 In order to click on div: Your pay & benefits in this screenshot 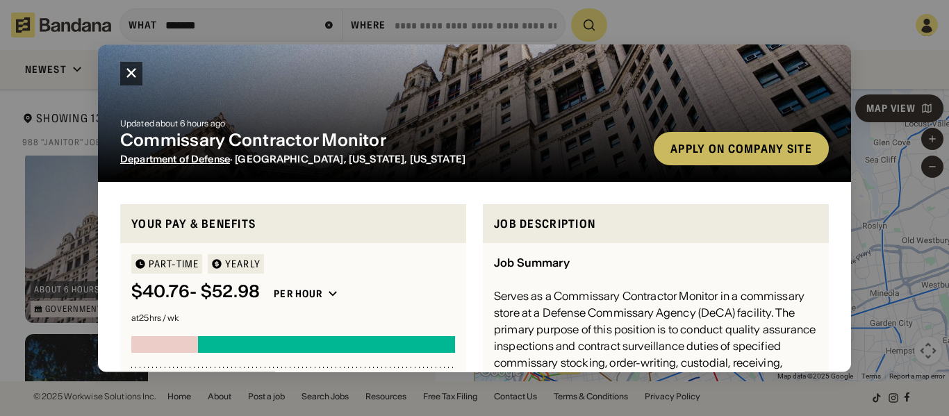, I will do `click(293, 224)`.